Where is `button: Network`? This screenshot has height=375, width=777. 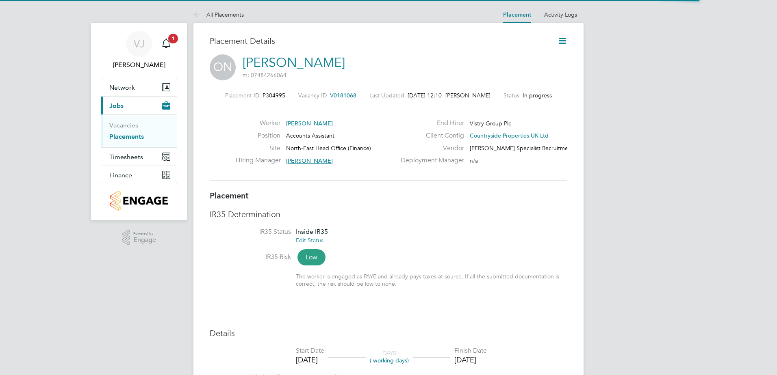
button: Network is located at coordinates (139, 87).